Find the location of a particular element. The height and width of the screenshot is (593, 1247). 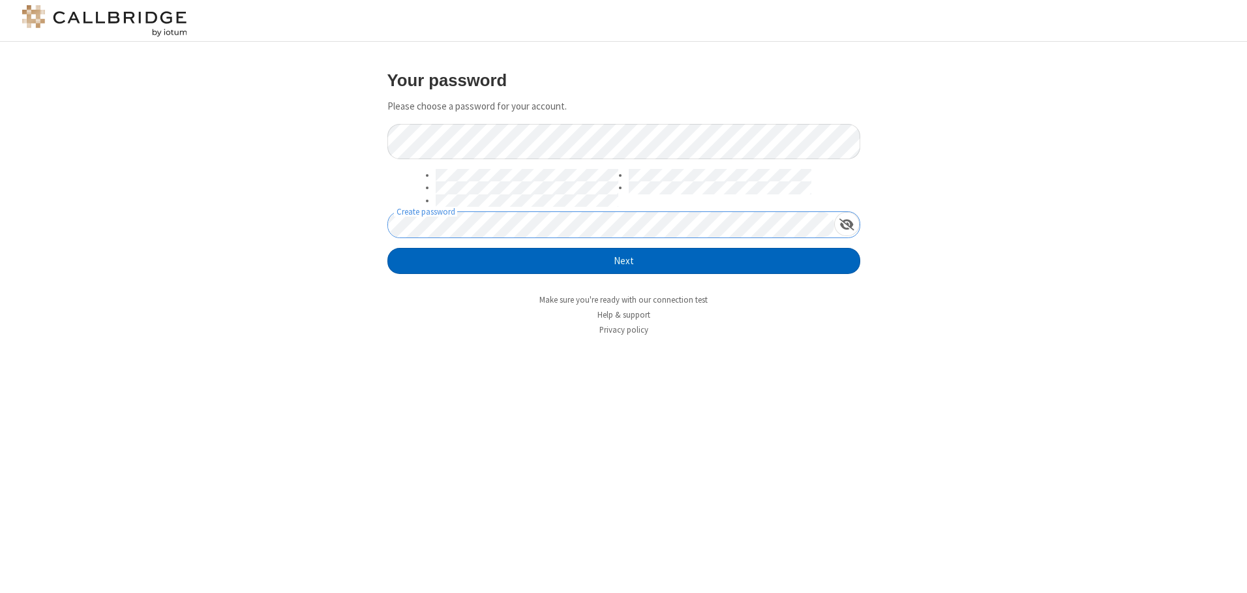

img: logo@2x.png is located at coordinates (104, 21).